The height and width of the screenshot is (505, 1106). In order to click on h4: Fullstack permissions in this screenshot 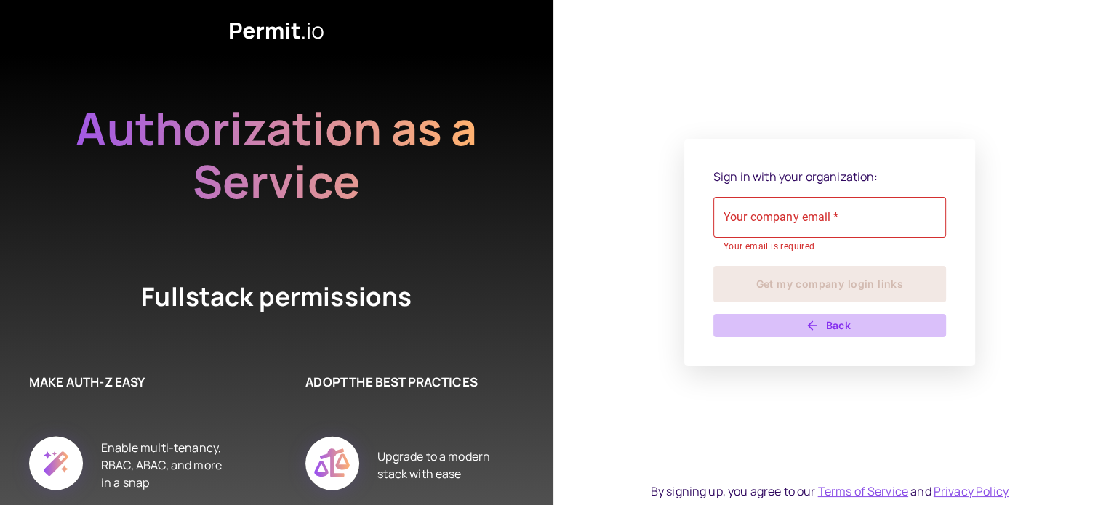, I will do `click(276, 297)`.